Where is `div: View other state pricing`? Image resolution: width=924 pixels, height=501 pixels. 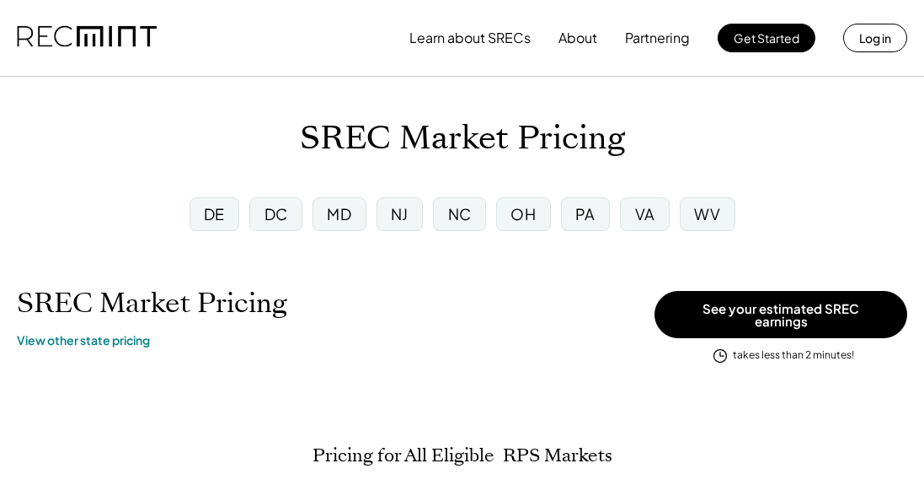 div: View other state pricing is located at coordinates (83, 340).